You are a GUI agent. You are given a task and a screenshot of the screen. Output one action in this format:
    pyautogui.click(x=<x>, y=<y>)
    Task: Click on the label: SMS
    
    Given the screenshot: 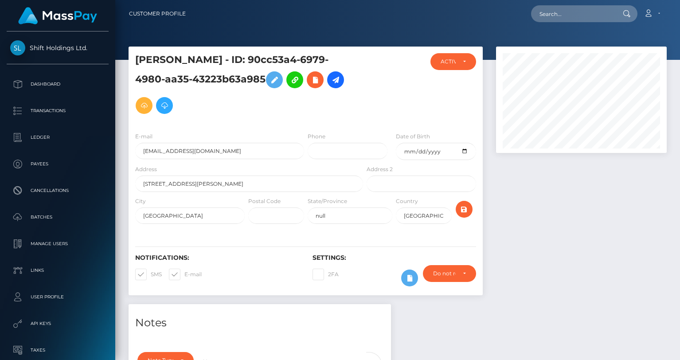 What is the action you would take?
    pyautogui.click(x=149, y=275)
    